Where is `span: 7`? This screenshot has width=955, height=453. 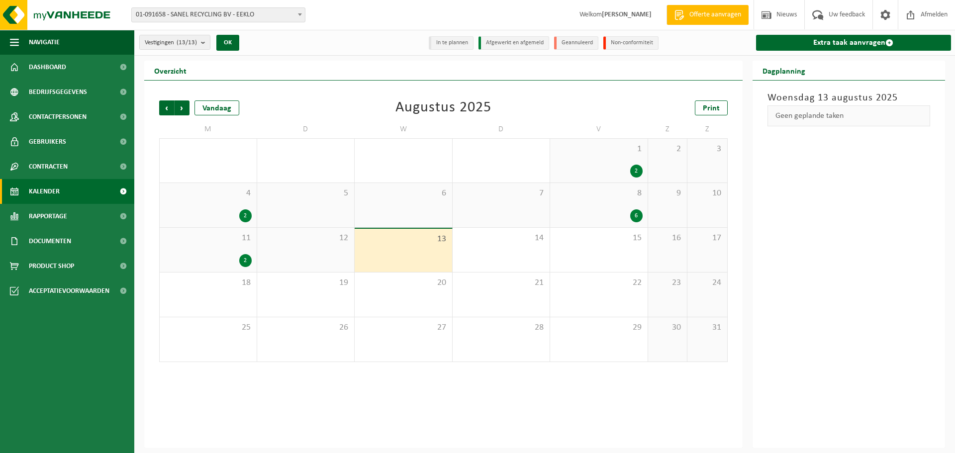 span: 7 is located at coordinates (501, 193).